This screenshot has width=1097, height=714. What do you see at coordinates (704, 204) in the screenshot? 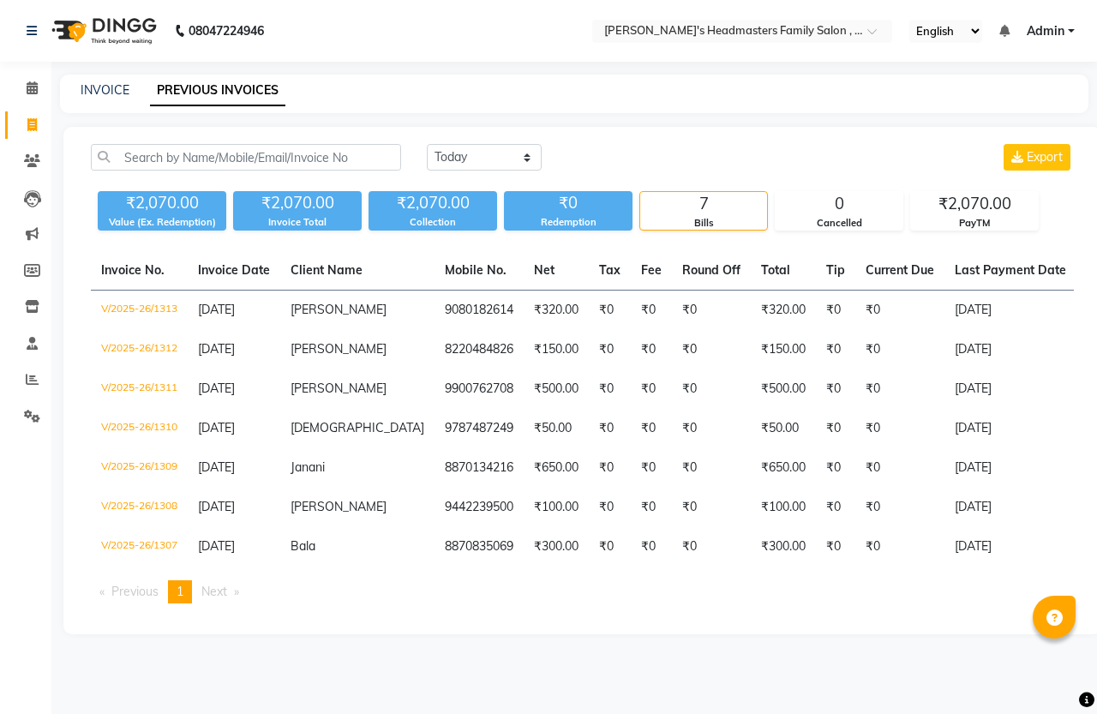
I see `div: 7` at bounding box center [704, 204].